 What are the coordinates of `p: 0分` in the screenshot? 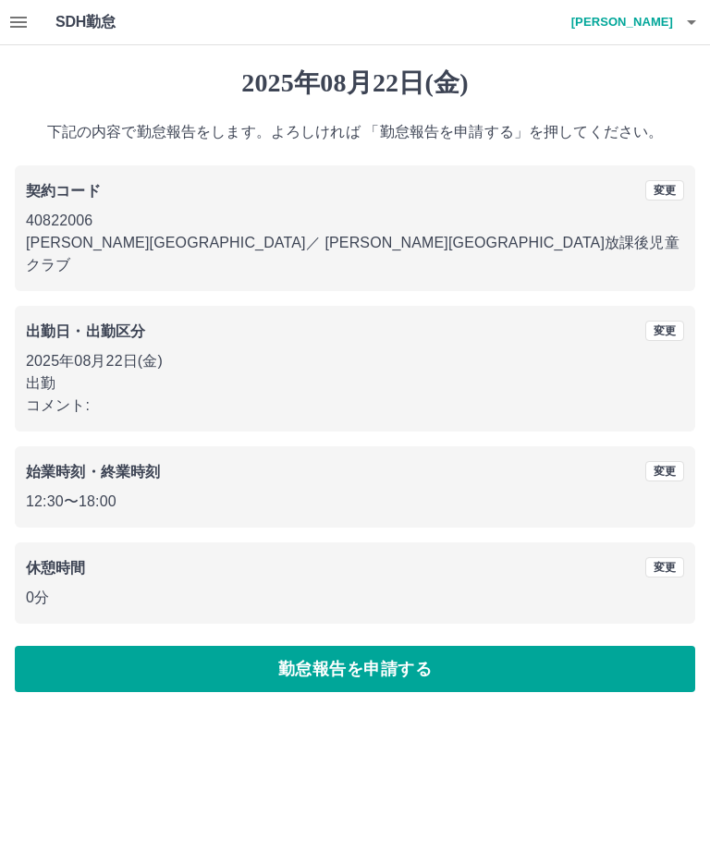 It's located at (355, 598).